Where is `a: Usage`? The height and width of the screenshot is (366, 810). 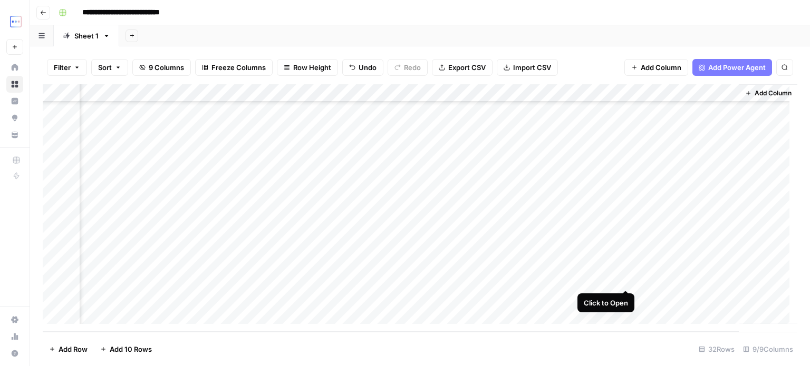 a: Usage is located at coordinates (15, 337).